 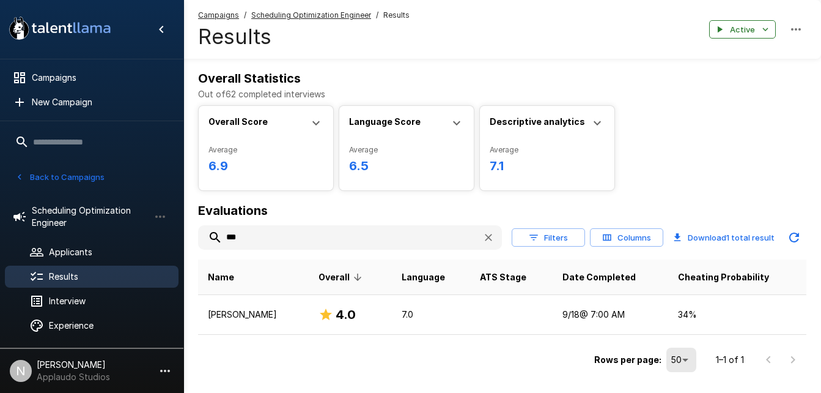 What do you see at coordinates (724, 237) in the screenshot?
I see `button: Download1 total result` at bounding box center [724, 237].